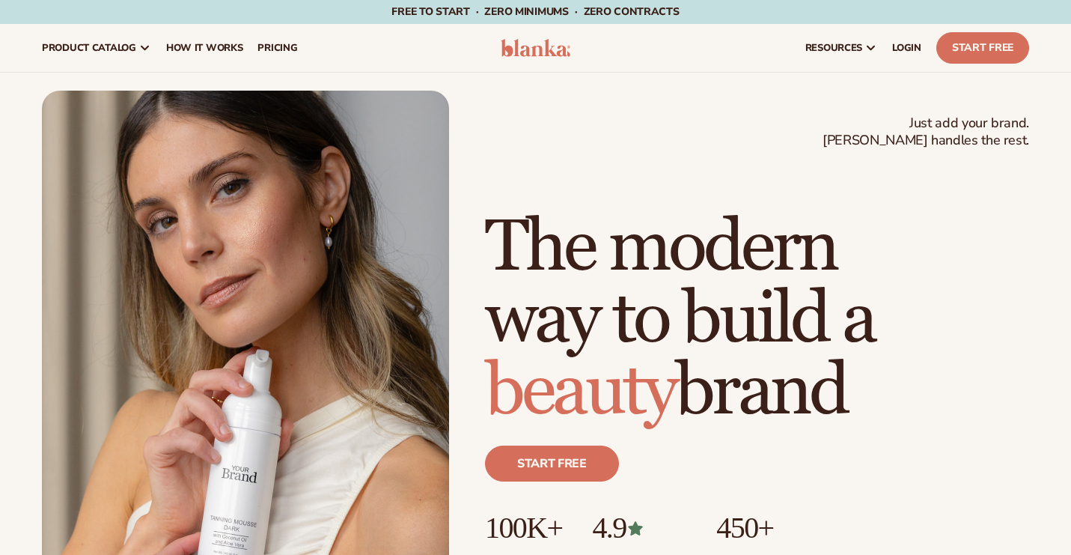 The image size is (1071, 555). I want to click on span: resources, so click(834, 48).